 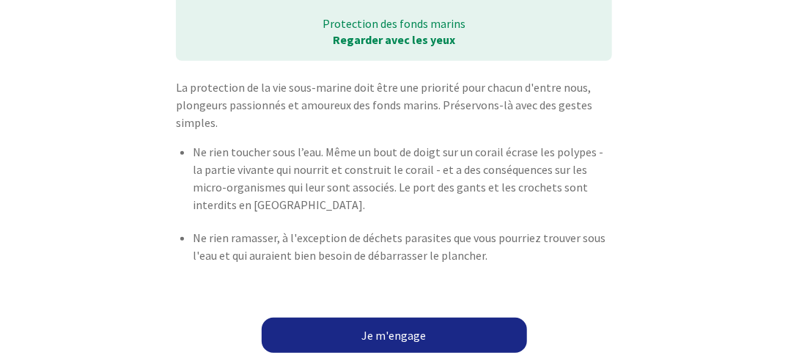 What do you see at coordinates (403, 178) in the screenshot?
I see `p: Ne rien toucher sous l’eau. Même un bout de doigt sur un corail écrase les polypes - la partie vi...` at bounding box center [403, 178].